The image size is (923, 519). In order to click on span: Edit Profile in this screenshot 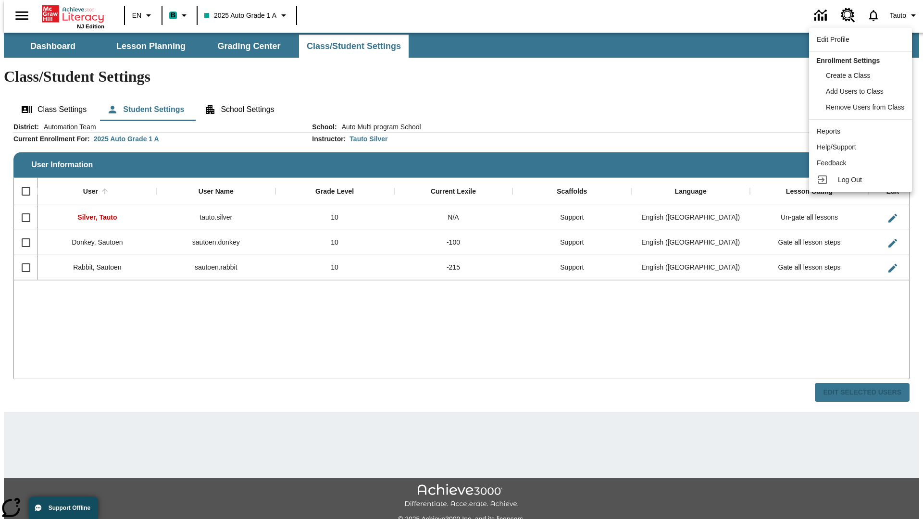, I will do `click(833, 39)`.